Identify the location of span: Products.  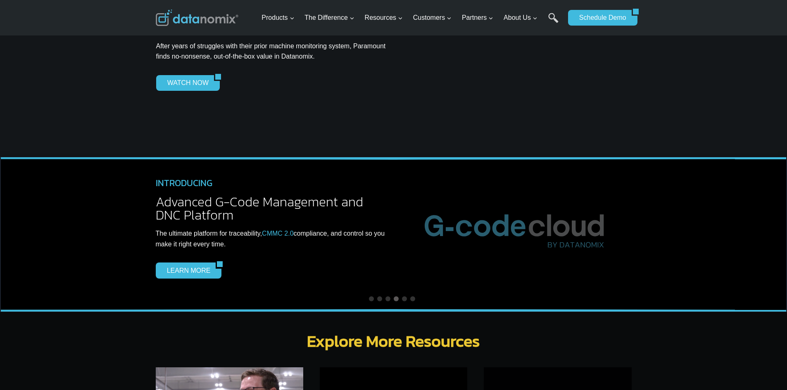
(278, 18).